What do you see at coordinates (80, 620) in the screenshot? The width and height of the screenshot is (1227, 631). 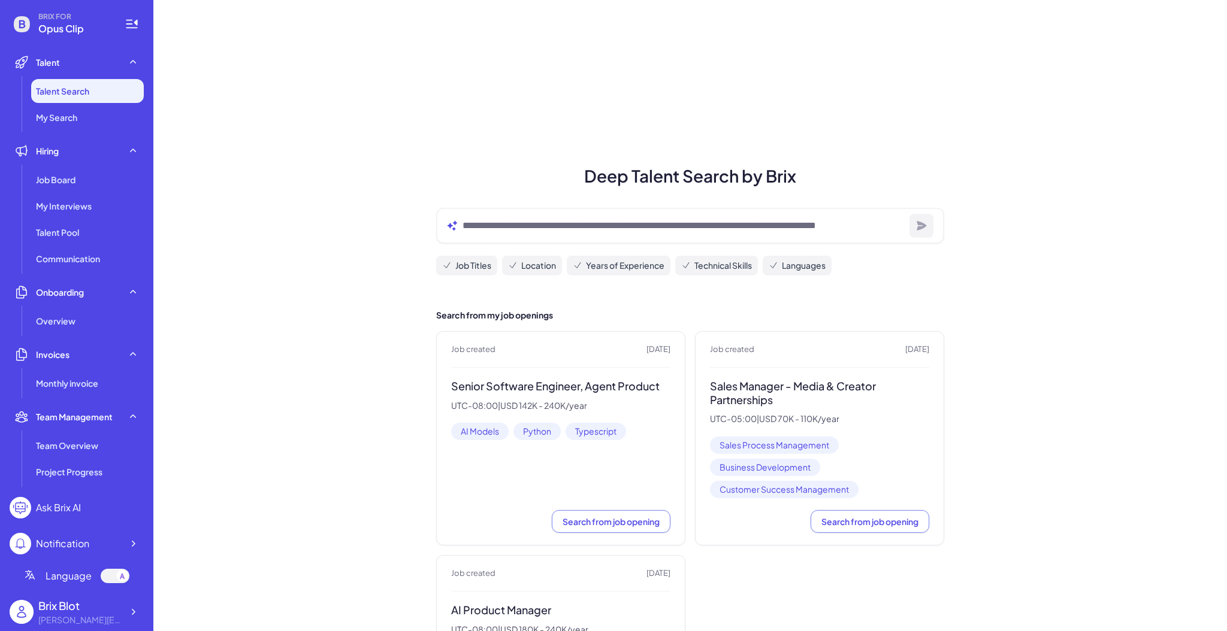 I see `div: blake@joinbrix.com` at bounding box center [80, 620].